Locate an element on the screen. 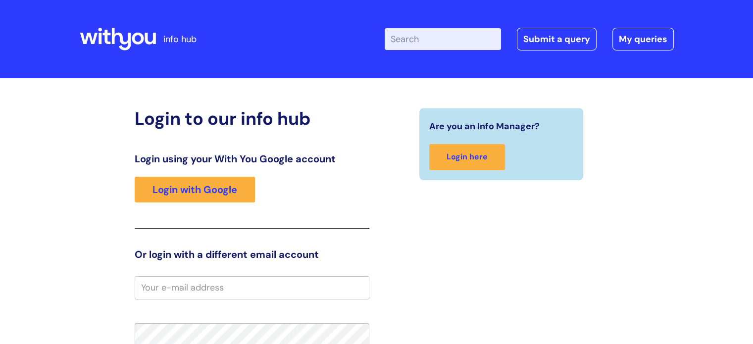 Image resolution: width=753 pixels, height=344 pixels. h2: Login to our info hub is located at coordinates (252, 118).